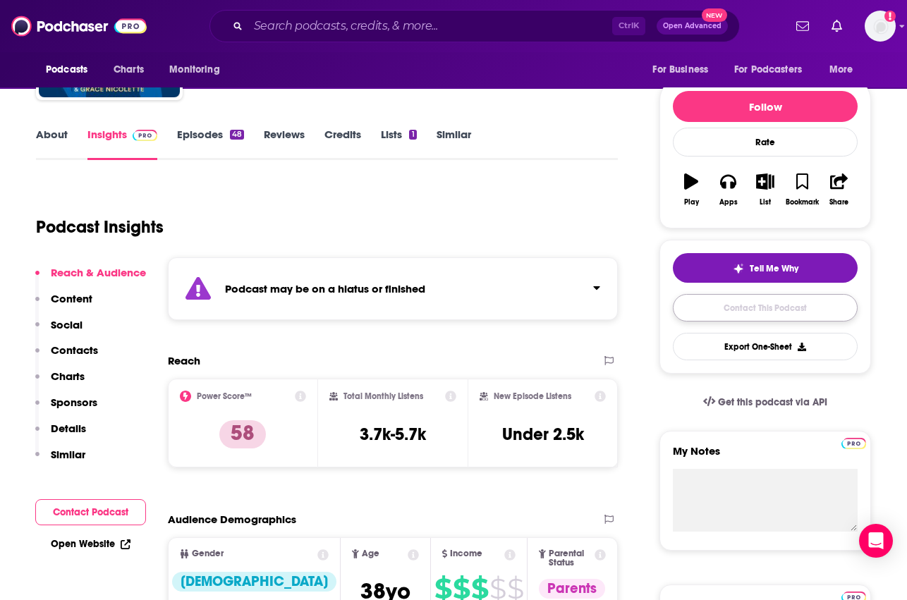 This screenshot has width=907, height=600. I want to click on img: Podchaser - Follow, Share and Rate Podcasts, so click(79, 26).